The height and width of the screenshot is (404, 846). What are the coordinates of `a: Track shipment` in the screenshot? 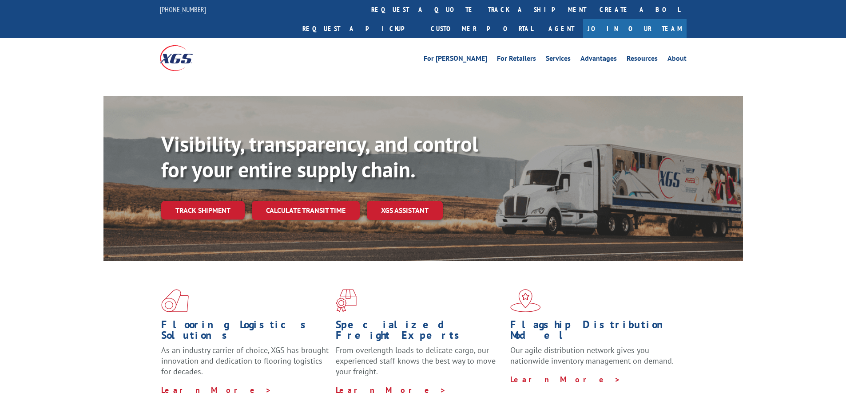 It's located at (203, 210).